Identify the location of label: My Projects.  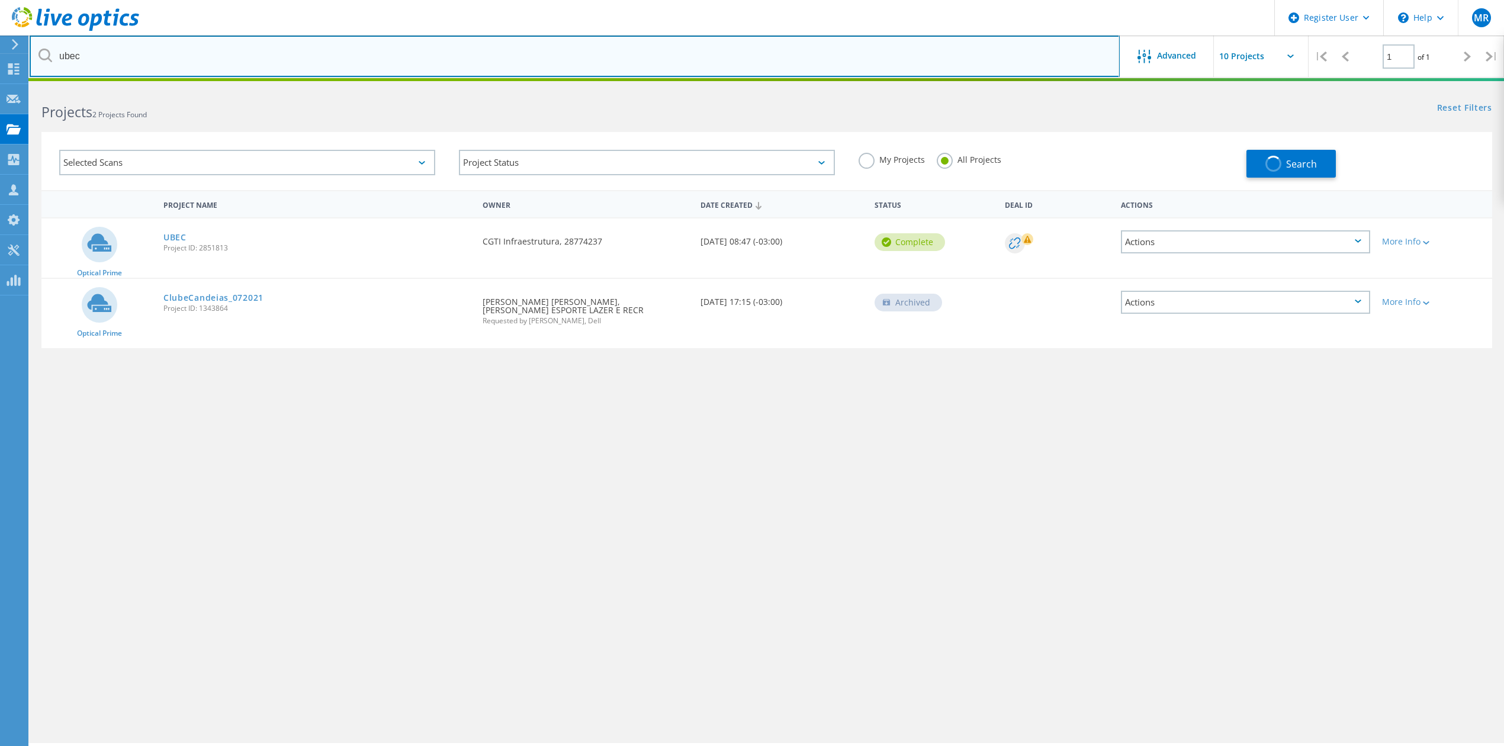
(892, 158).